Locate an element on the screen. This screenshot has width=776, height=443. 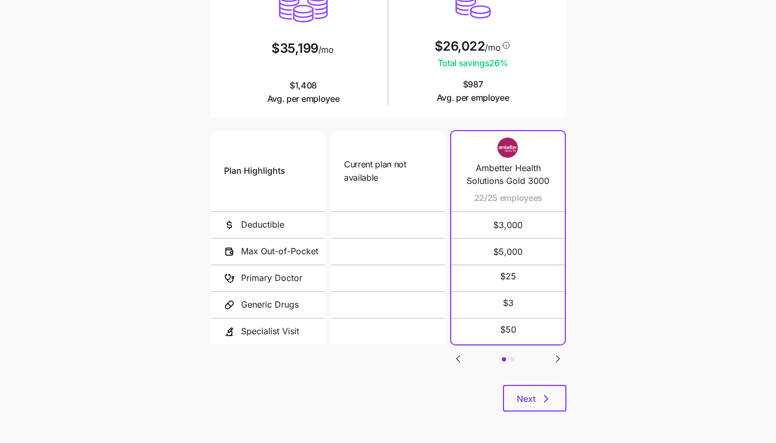
span: $26,022 is located at coordinates (460, 46).